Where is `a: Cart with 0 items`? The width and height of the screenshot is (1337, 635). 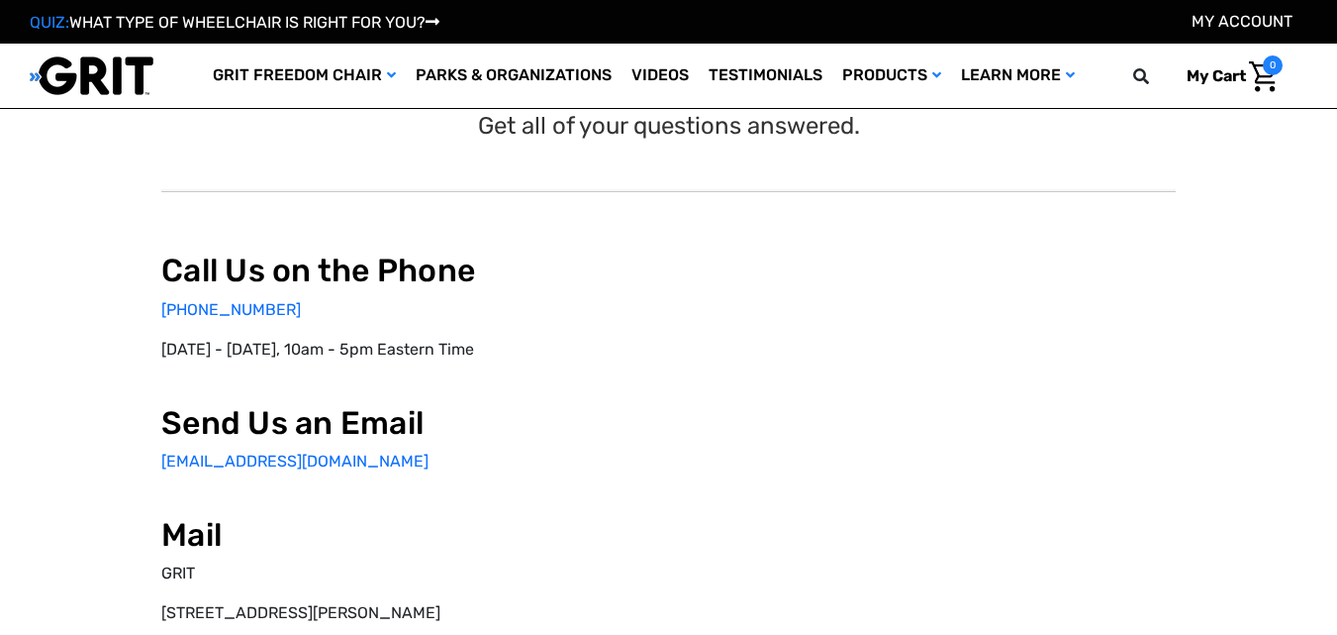 a: Cart with 0 items is located at coordinates (1228, 76).